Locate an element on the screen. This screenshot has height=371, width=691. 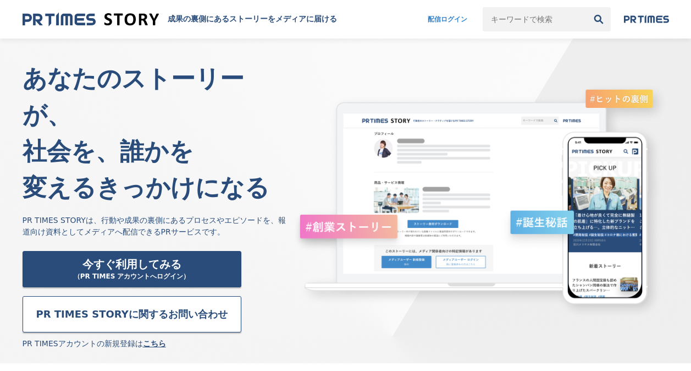
span: （PR TIMES アカウントへログイン） is located at coordinates (132, 276).